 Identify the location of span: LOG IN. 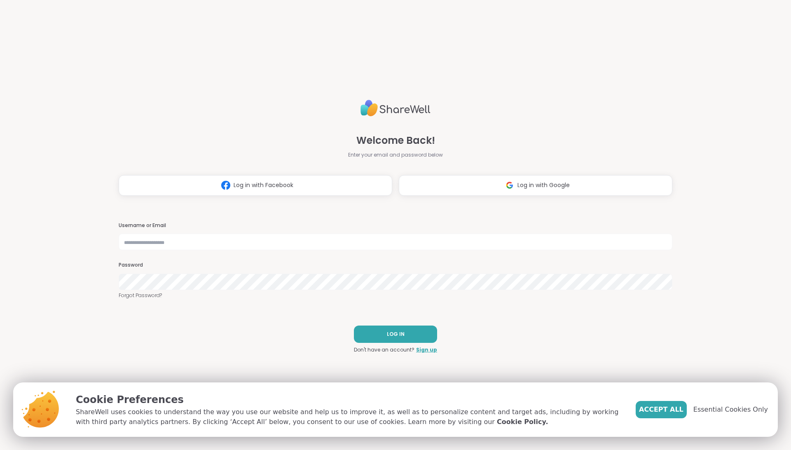
(395, 334).